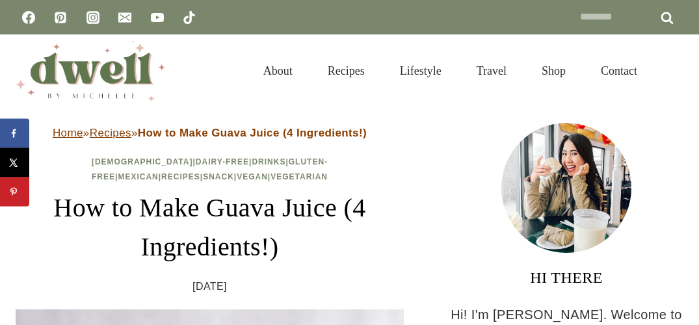  I want to click on a: Facebook, so click(29, 18).